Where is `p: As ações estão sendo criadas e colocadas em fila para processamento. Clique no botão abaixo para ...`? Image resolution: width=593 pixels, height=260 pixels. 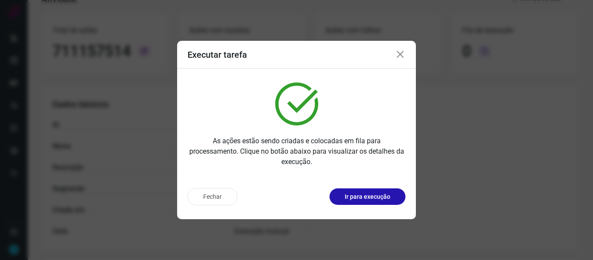
p: As ações estão sendo criadas e colocadas em fila para processamento. Clique no botão abaixo para ... is located at coordinates (297, 152).